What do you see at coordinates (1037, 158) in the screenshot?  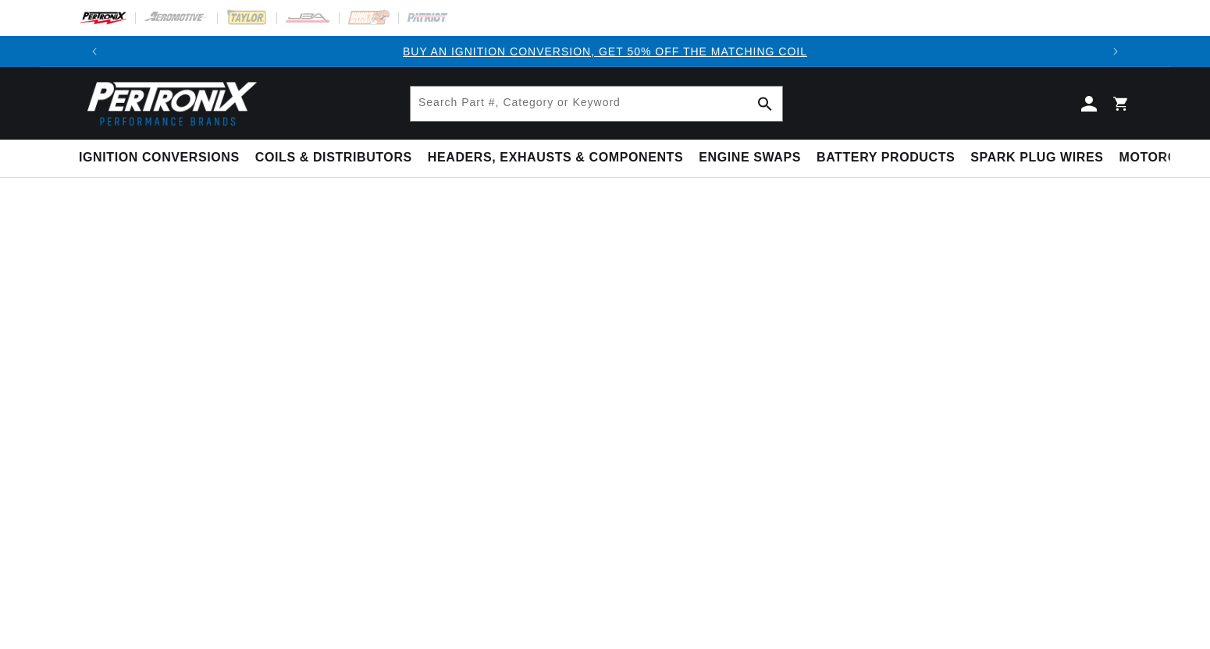 I see `summary: Spark Plug Wires` at bounding box center [1037, 158].